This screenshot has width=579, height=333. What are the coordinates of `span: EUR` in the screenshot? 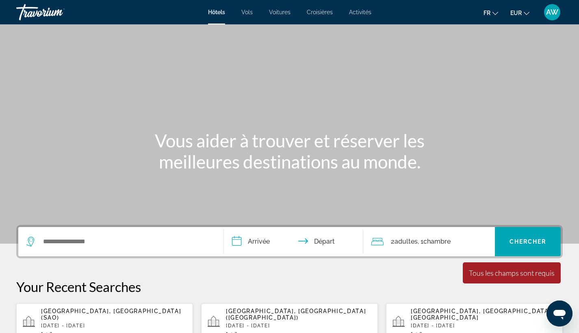 It's located at (516, 13).